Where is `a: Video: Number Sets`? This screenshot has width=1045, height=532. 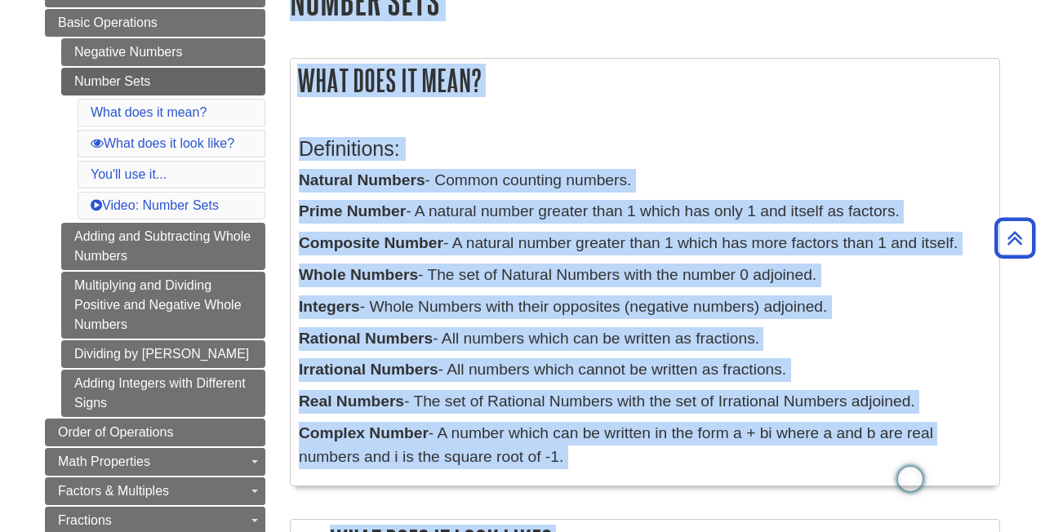
a: Video: Number Sets is located at coordinates (154, 205).